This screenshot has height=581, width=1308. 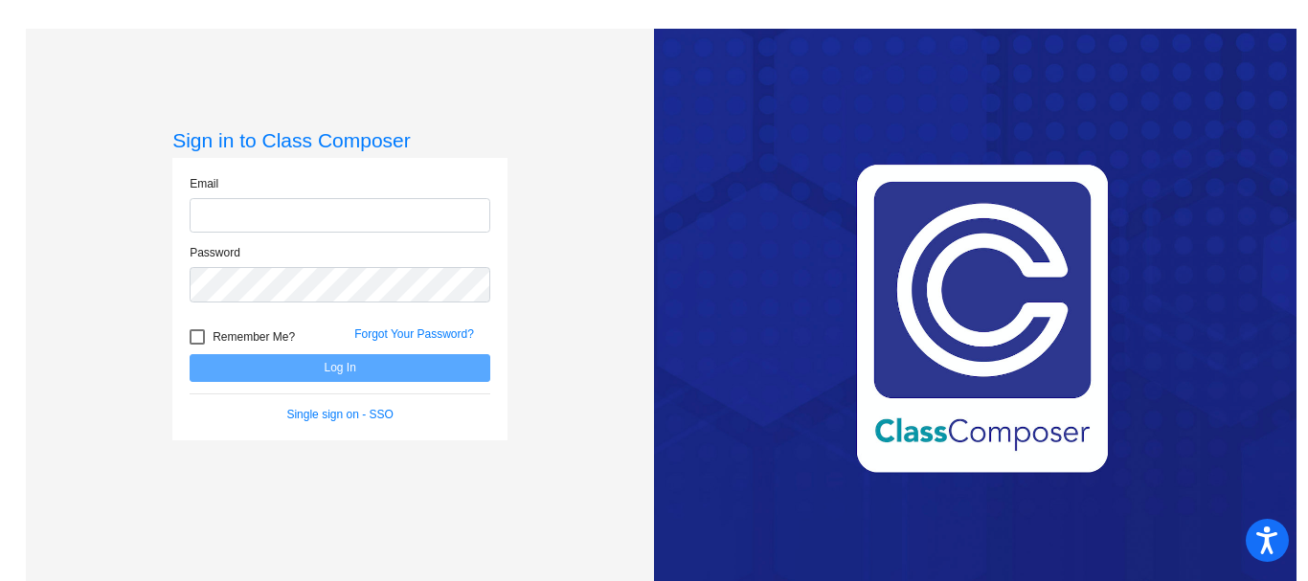 What do you see at coordinates (339, 415) in the screenshot?
I see `a: Single sign on - SSO` at bounding box center [339, 415].